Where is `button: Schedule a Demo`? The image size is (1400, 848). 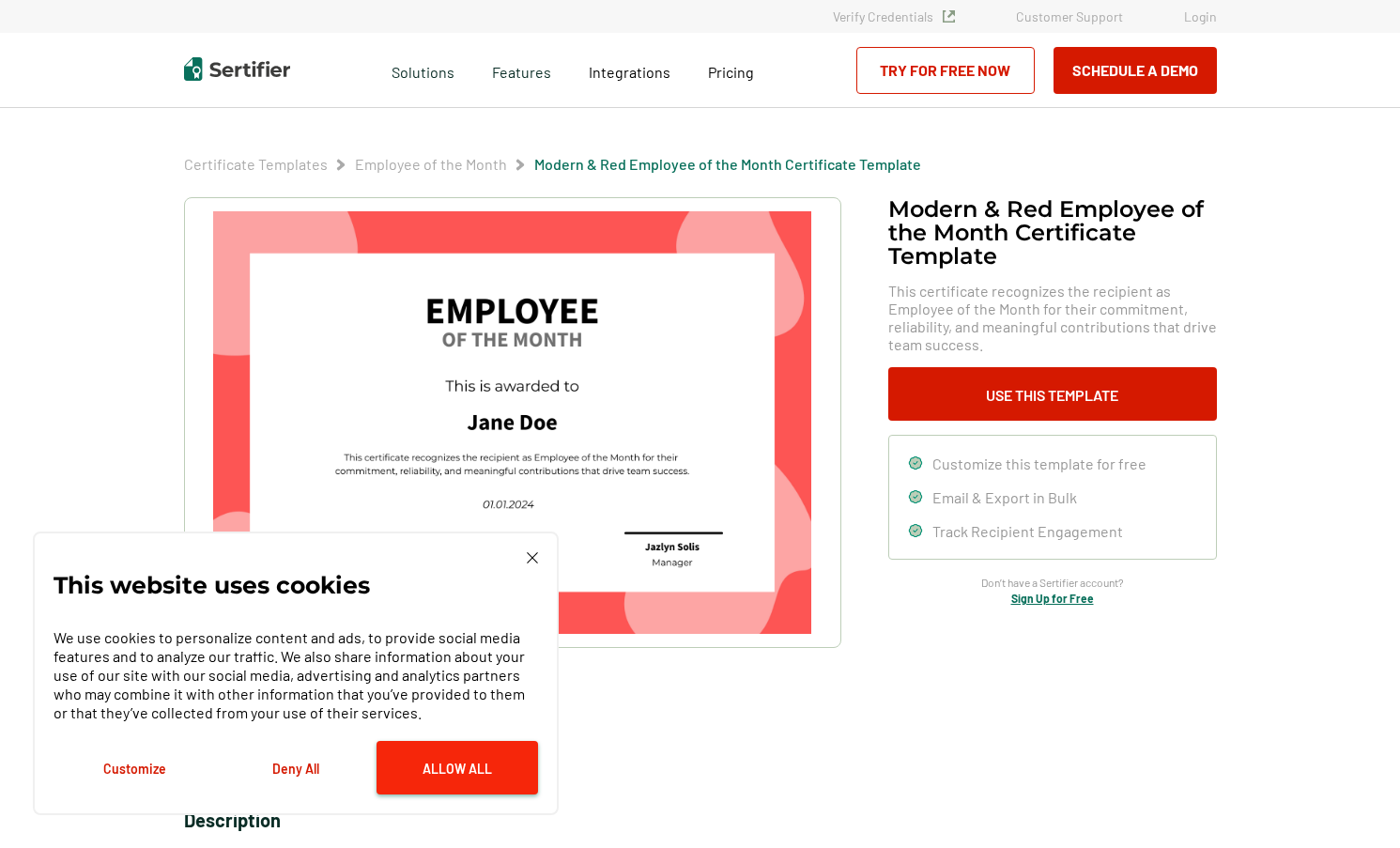 button: Schedule a Demo is located at coordinates (1135, 71).